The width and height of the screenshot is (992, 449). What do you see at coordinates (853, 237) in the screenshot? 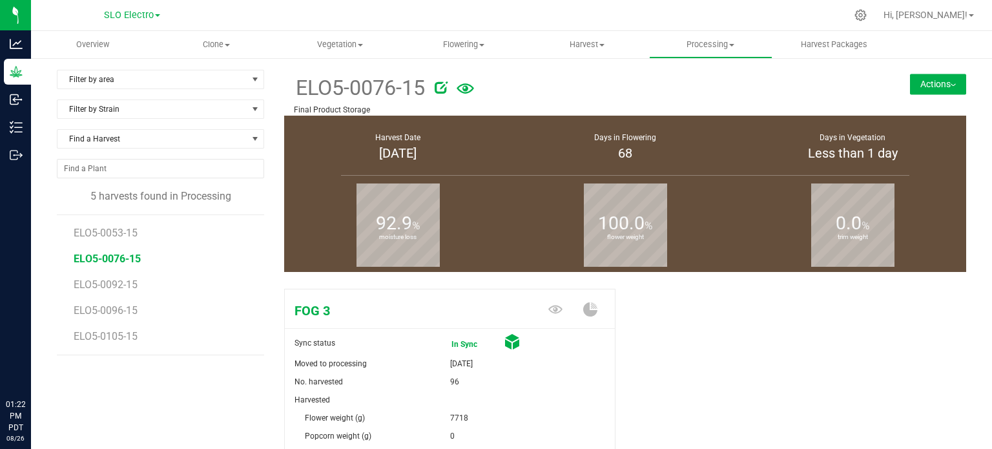
I see `b: trim weight` at bounding box center [853, 237].